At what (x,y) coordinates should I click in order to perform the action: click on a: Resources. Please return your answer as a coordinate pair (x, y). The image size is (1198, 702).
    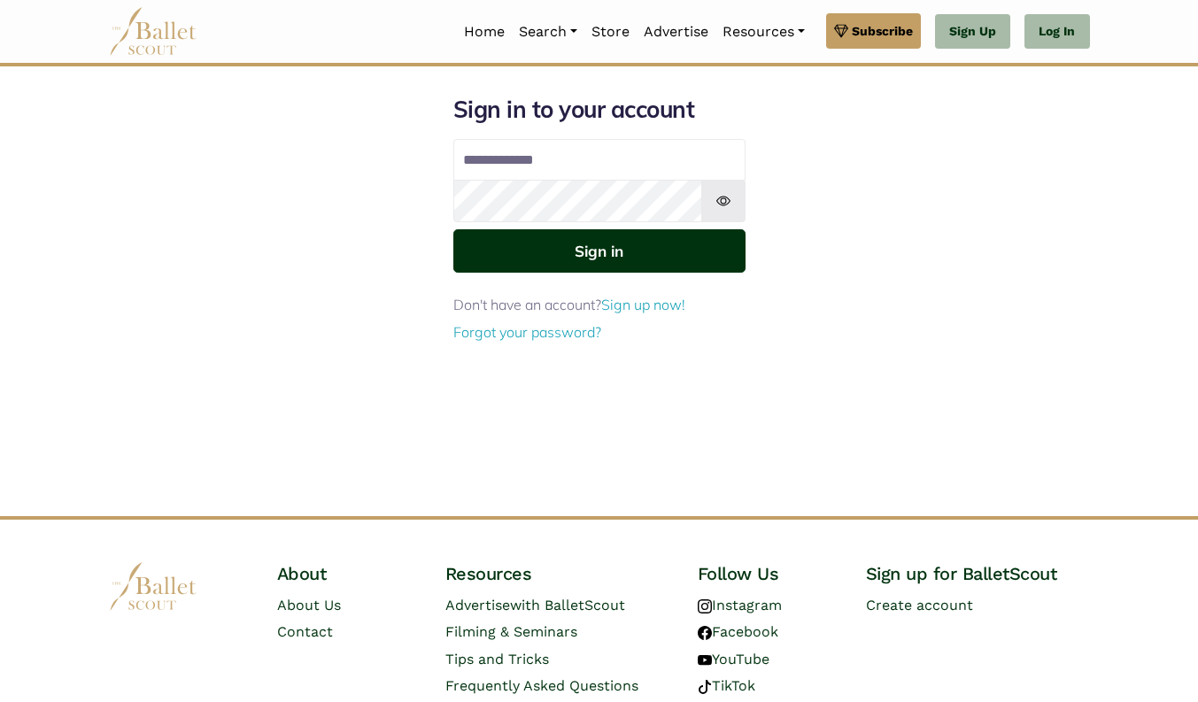
    Looking at the image, I should click on (763, 32).